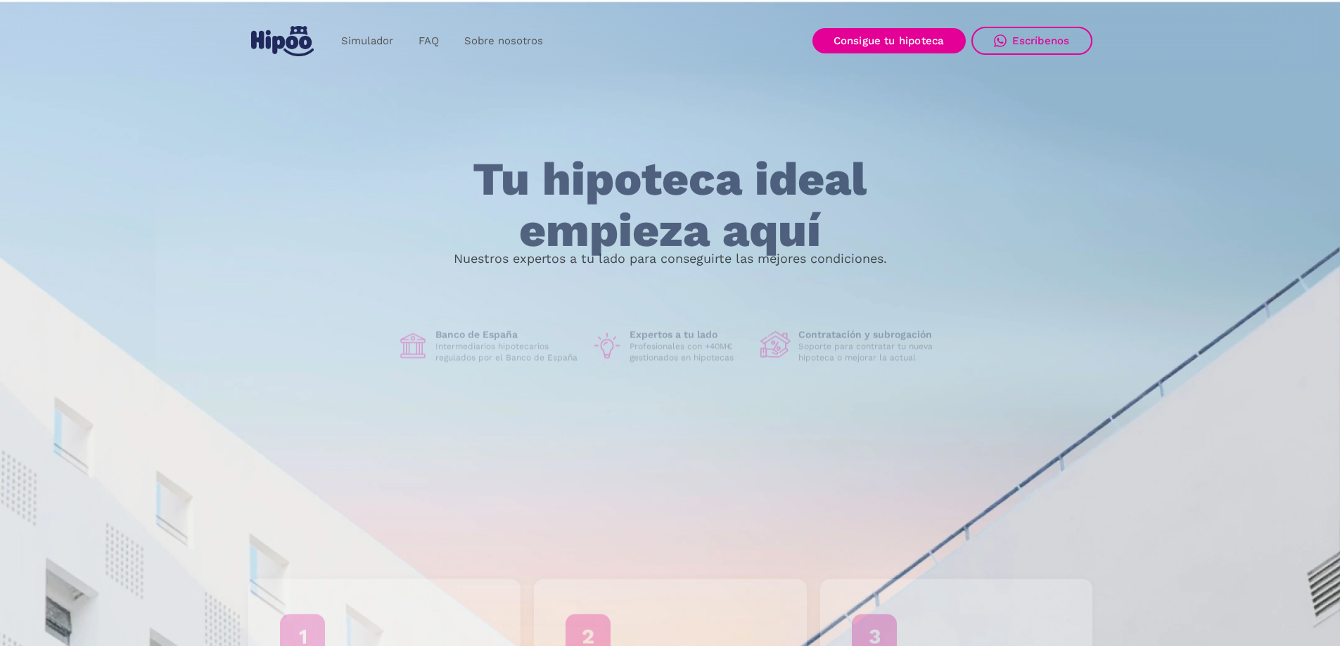 The height and width of the screenshot is (646, 1340). Describe the element at coordinates (689, 352) in the screenshot. I see `p: Profesionales con +40M€ gestionados en hipotecas` at that location.